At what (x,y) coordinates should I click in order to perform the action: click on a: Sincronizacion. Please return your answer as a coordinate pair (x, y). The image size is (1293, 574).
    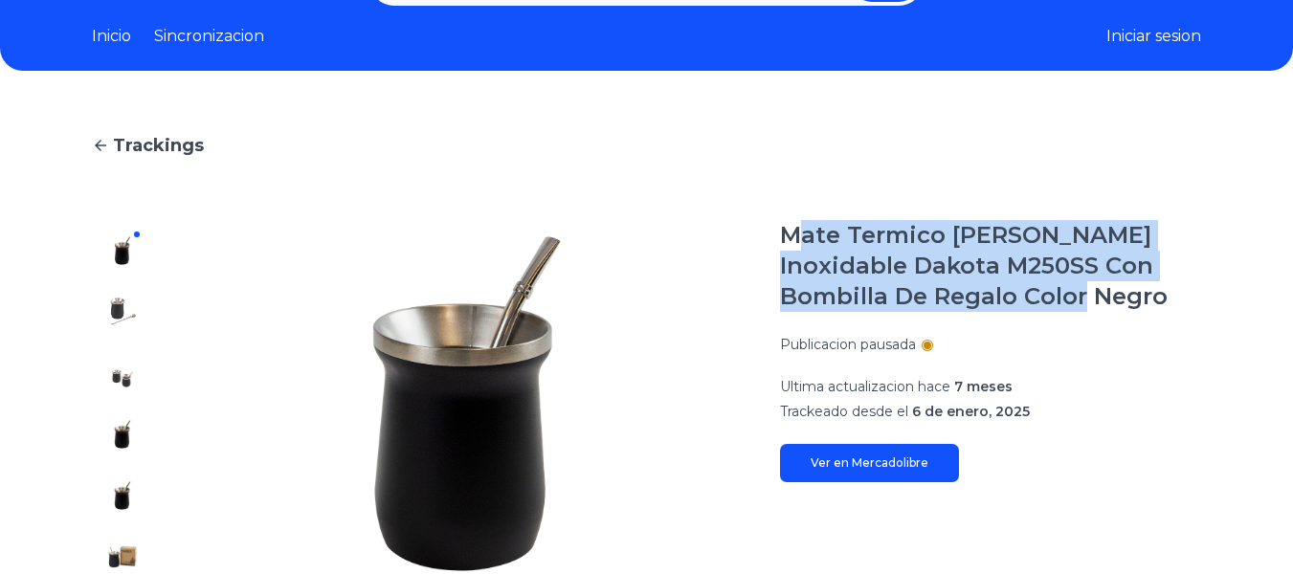
    Looking at the image, I should click on (209, 36).